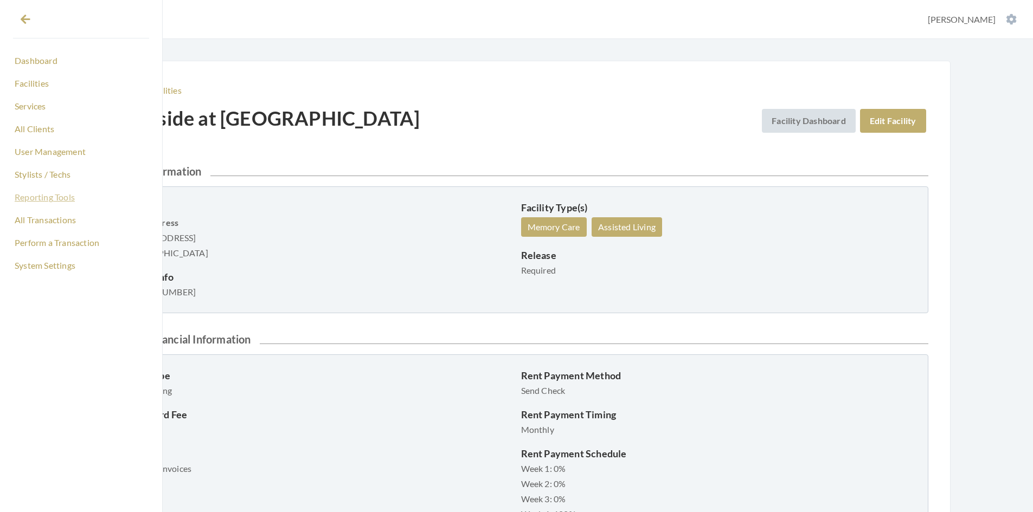 The width and height of the screenshot is (1033, 512). I want to click on span: Facility ID: 1, so click(262, 139).